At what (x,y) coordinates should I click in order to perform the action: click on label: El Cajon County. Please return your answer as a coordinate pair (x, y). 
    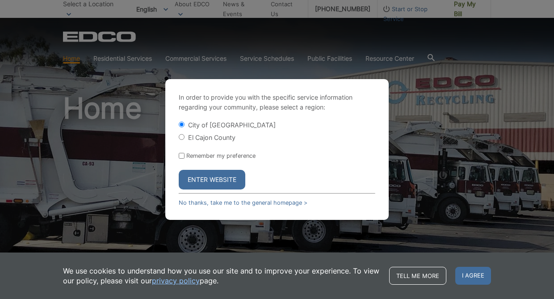
    Looking at the image, I should click on (212, 137).